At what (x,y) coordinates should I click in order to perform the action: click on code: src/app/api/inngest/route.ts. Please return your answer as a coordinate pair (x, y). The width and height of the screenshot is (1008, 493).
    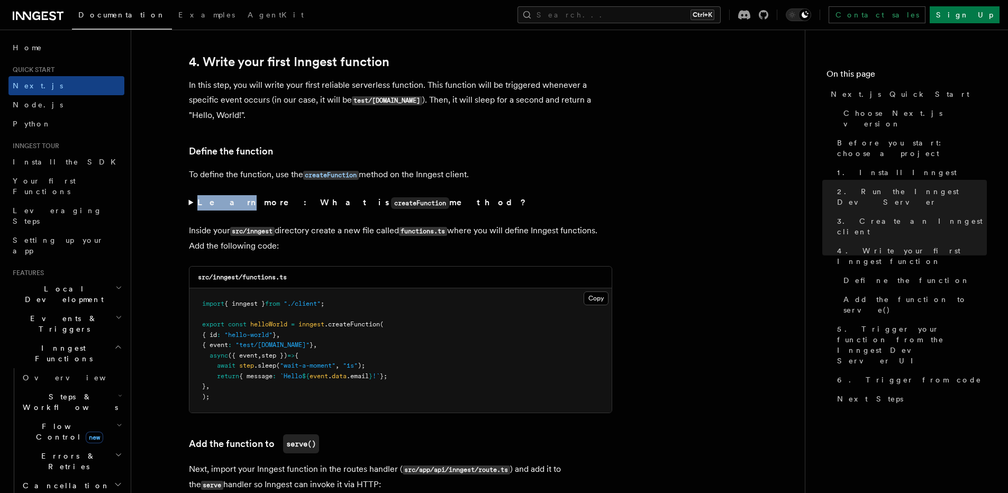
    Looking at the image, I should click on (456, 470).